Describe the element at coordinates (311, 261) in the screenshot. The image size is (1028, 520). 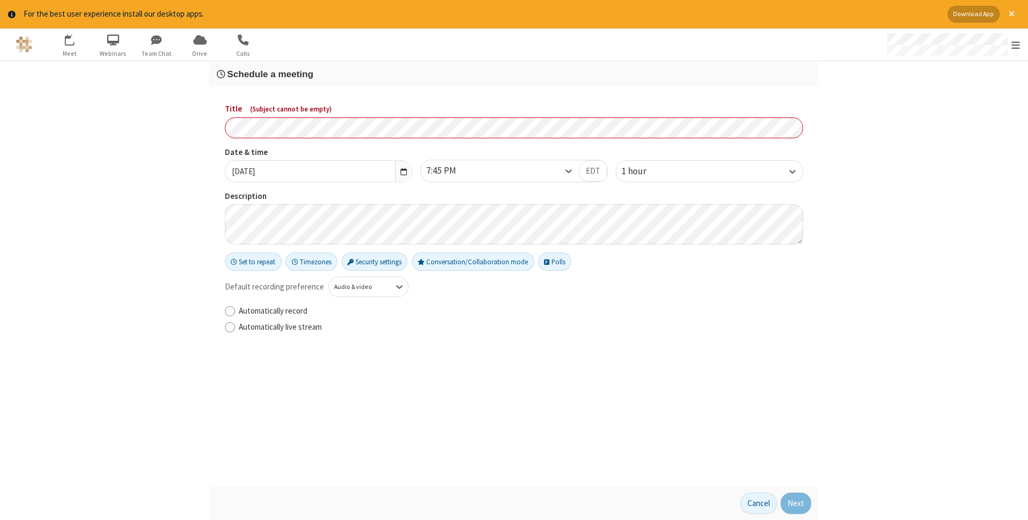
I see `button: Timezones` at that location.